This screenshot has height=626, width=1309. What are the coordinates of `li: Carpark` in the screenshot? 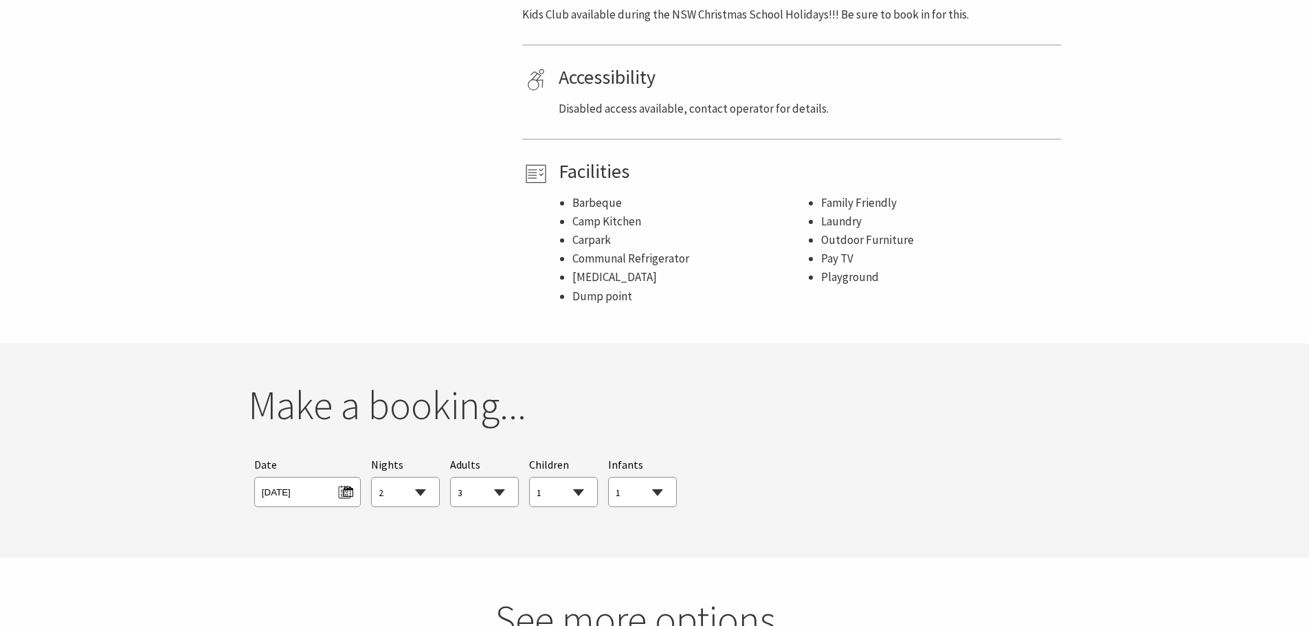 It's located at (690, 240).